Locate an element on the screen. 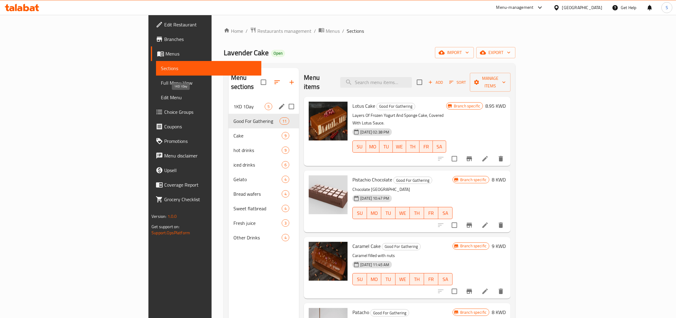  span: Sort sections is located at coordinates (277, 82).